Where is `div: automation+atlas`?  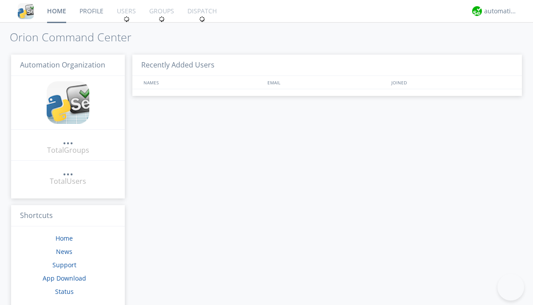
div: automation+atlas is located at coordinates (501, 11).